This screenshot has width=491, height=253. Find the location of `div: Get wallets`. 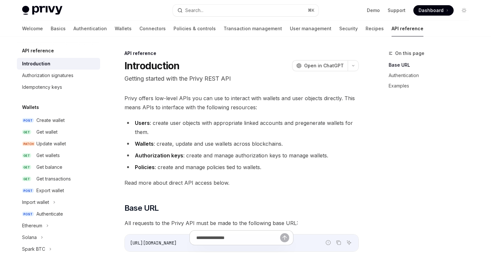

div: Get wallets is located at coordinates (48, 155).